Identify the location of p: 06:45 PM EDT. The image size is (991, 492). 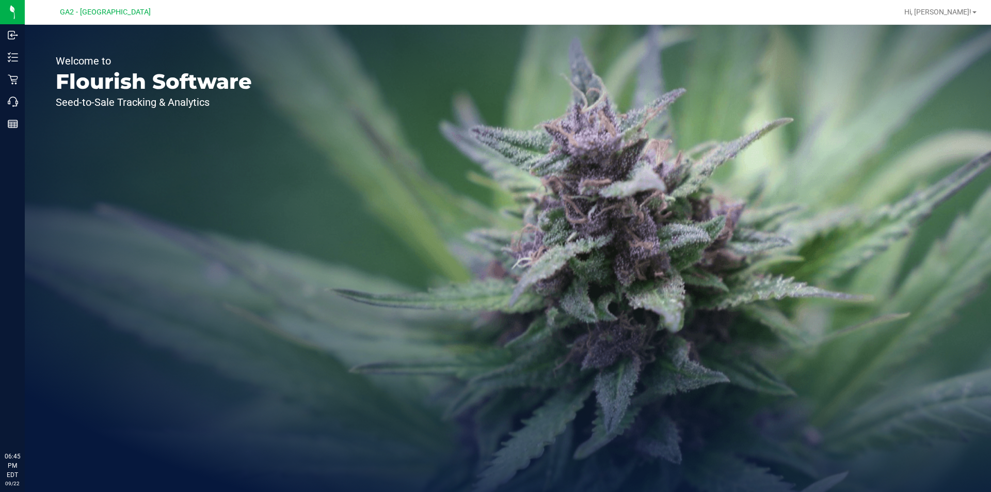
(12, 466).